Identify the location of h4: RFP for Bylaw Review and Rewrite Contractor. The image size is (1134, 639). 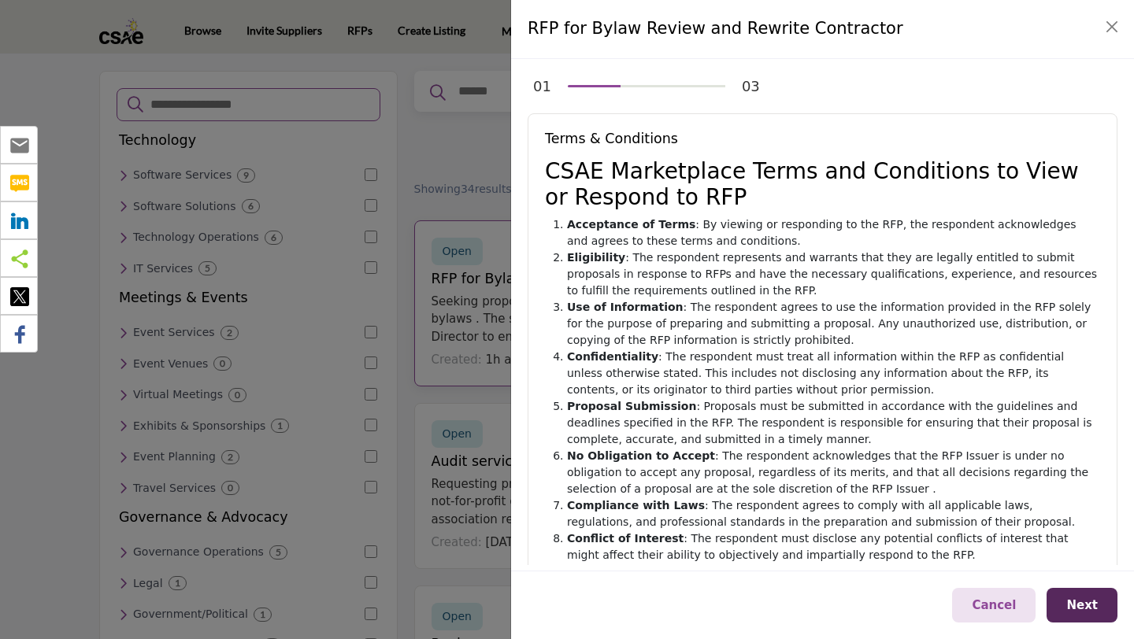
(715, 29).